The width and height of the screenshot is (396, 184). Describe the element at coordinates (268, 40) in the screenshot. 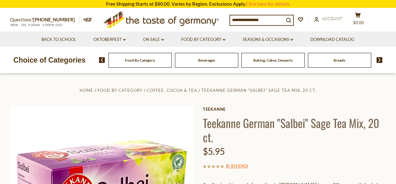

I see `a: Seasons & Occasions` at that location.